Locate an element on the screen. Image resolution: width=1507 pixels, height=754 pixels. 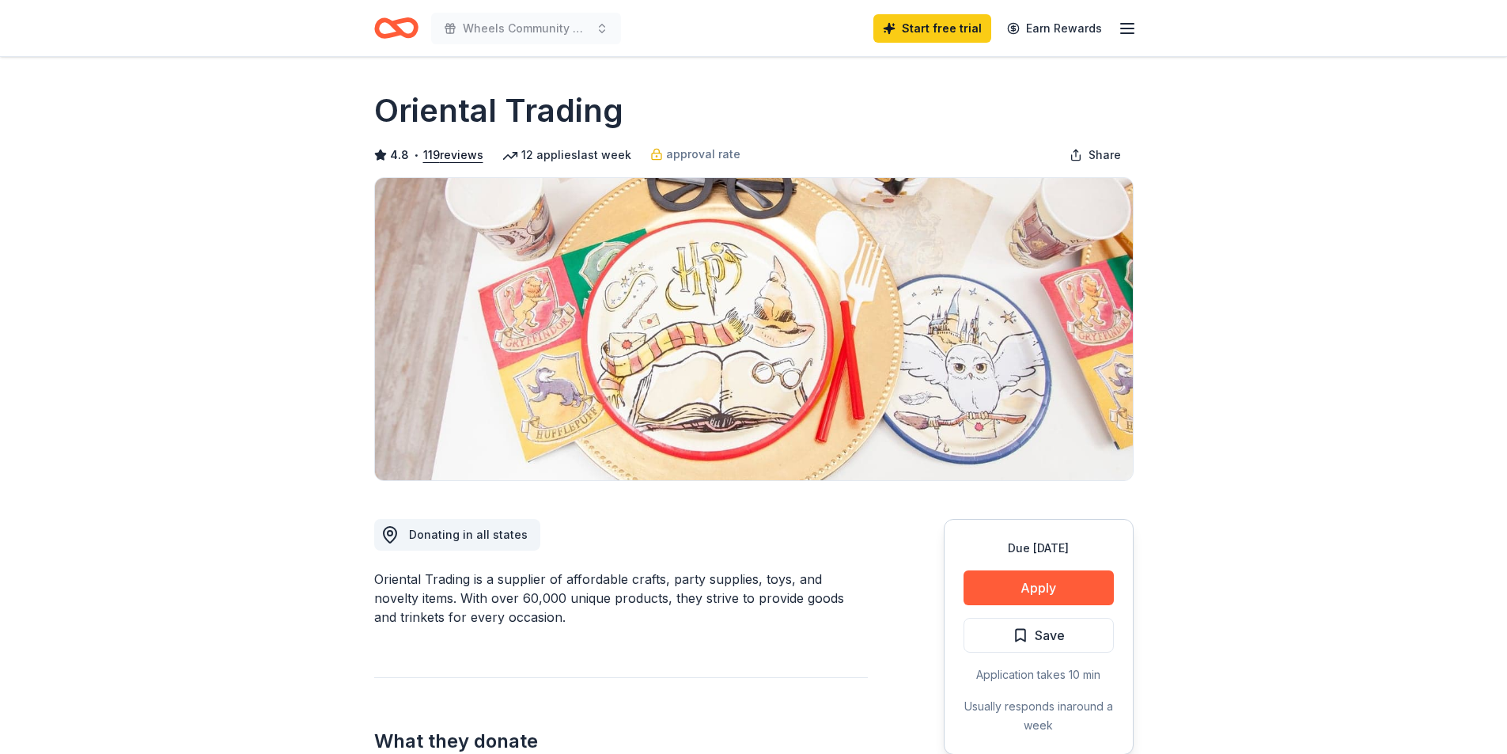
button: Apply is located at coordinates (1038, 588).